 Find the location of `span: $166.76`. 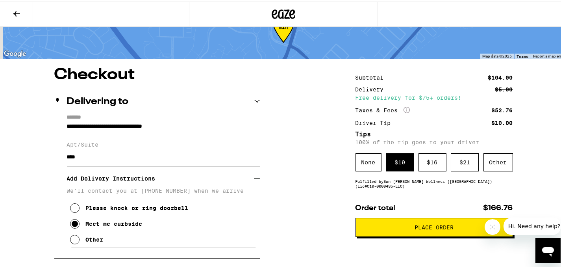

span: $166.76 is located at coordinates (498, 206).